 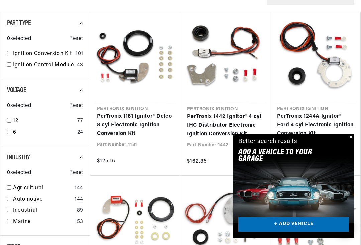 I want to click on div: 24, so click(x=80, y=133).